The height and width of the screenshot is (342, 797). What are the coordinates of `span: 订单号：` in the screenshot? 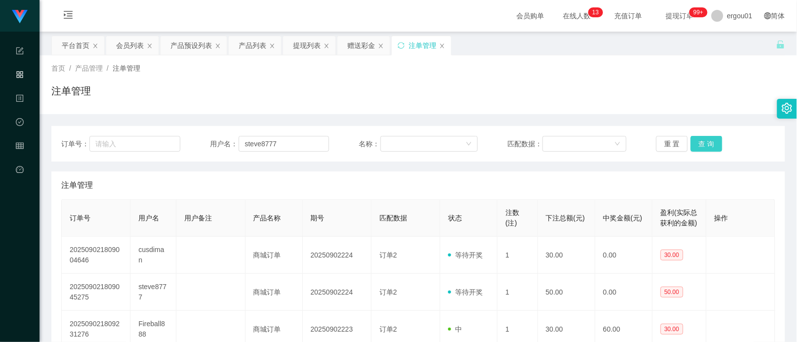 It's located at (75, 144).